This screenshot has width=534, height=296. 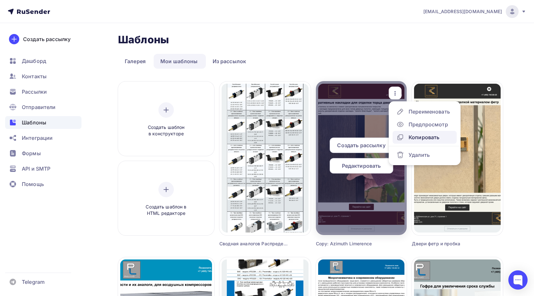 What do you see at coordinates (361, 145) in the screenshot?
I see `span: Создать рассылку` at bounding box center [361, 145].